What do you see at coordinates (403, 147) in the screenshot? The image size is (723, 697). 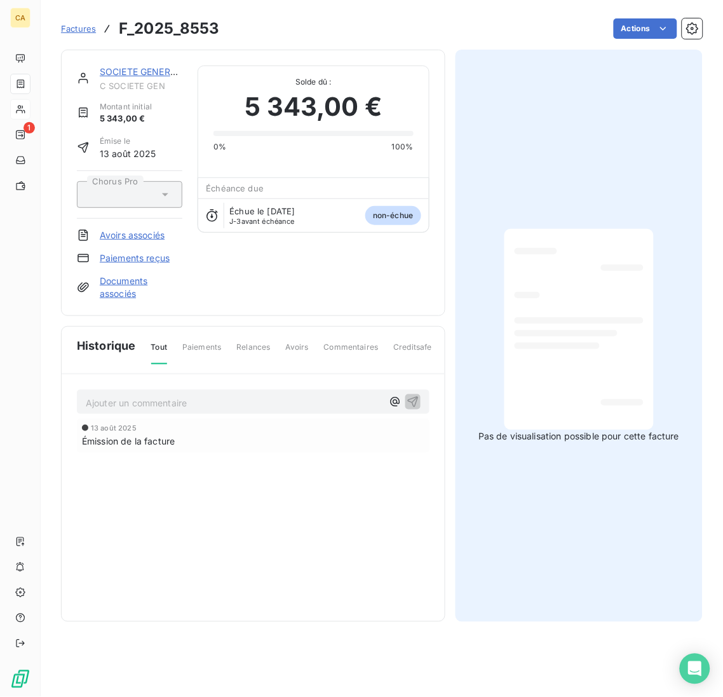 I see `span: 100%` at bounding box center [403, 147].